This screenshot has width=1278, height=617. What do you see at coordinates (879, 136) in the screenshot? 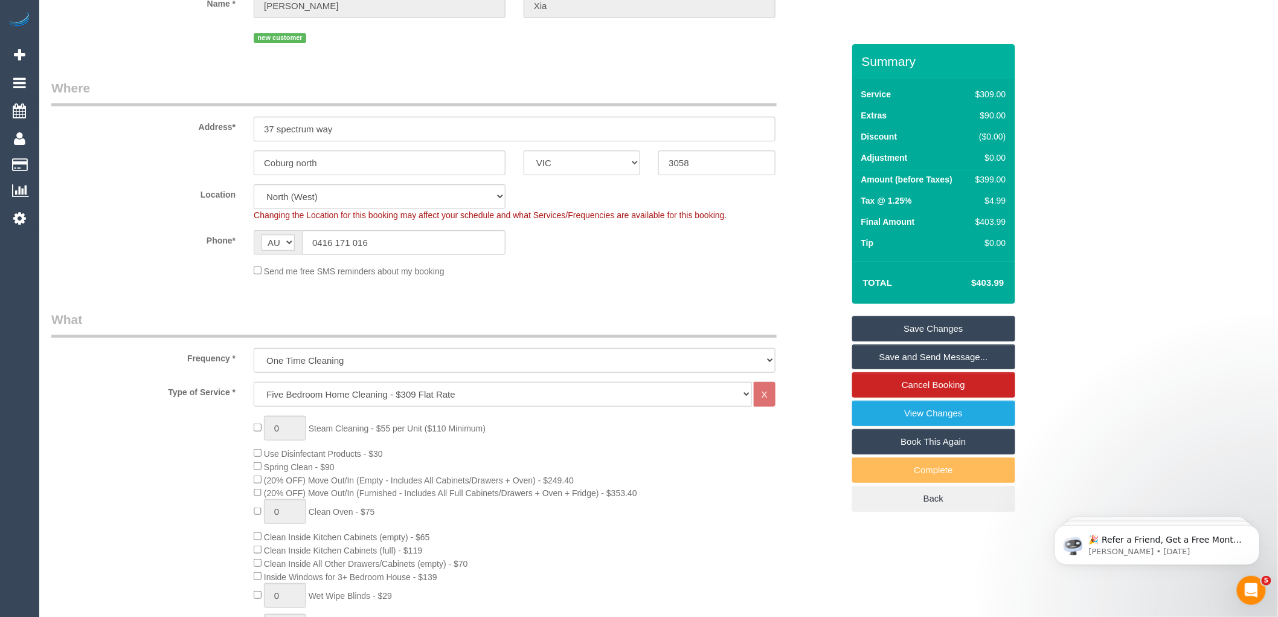
I see `label: Discount` at bounding box center [879, 136].